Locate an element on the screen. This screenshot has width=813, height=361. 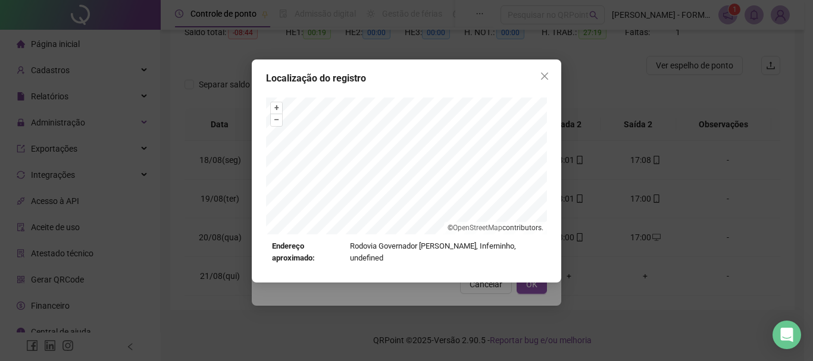
div: Localização do registro is located at coordinates (407, 79).